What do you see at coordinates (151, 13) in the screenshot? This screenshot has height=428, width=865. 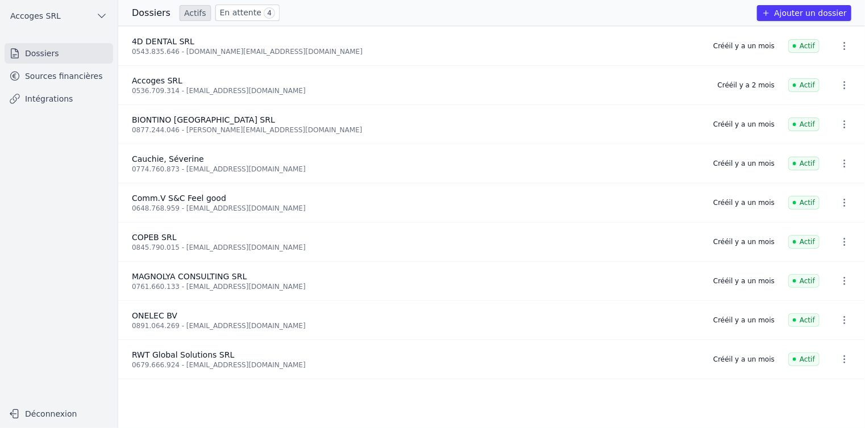 I see `h3: Dossiers` at bounding box center [151, 13].